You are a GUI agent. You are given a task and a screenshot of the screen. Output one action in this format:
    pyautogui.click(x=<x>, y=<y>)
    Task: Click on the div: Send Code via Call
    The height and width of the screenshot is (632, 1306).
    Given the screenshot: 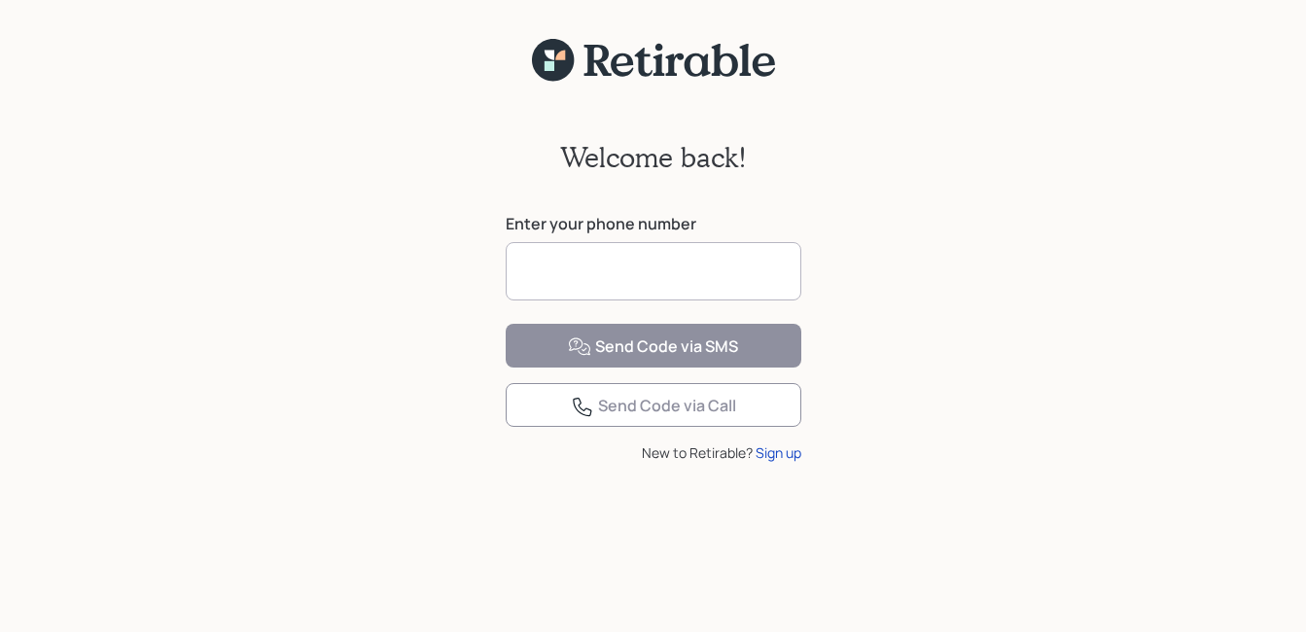 What is the action you would take?
    pyautogui.click(x=653, y=406)
    